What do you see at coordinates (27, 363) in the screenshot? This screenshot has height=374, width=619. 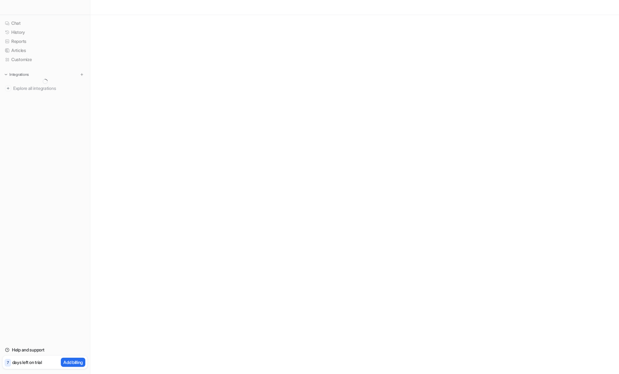 I see `p: days left on trial` at bounding box center [27, 363].